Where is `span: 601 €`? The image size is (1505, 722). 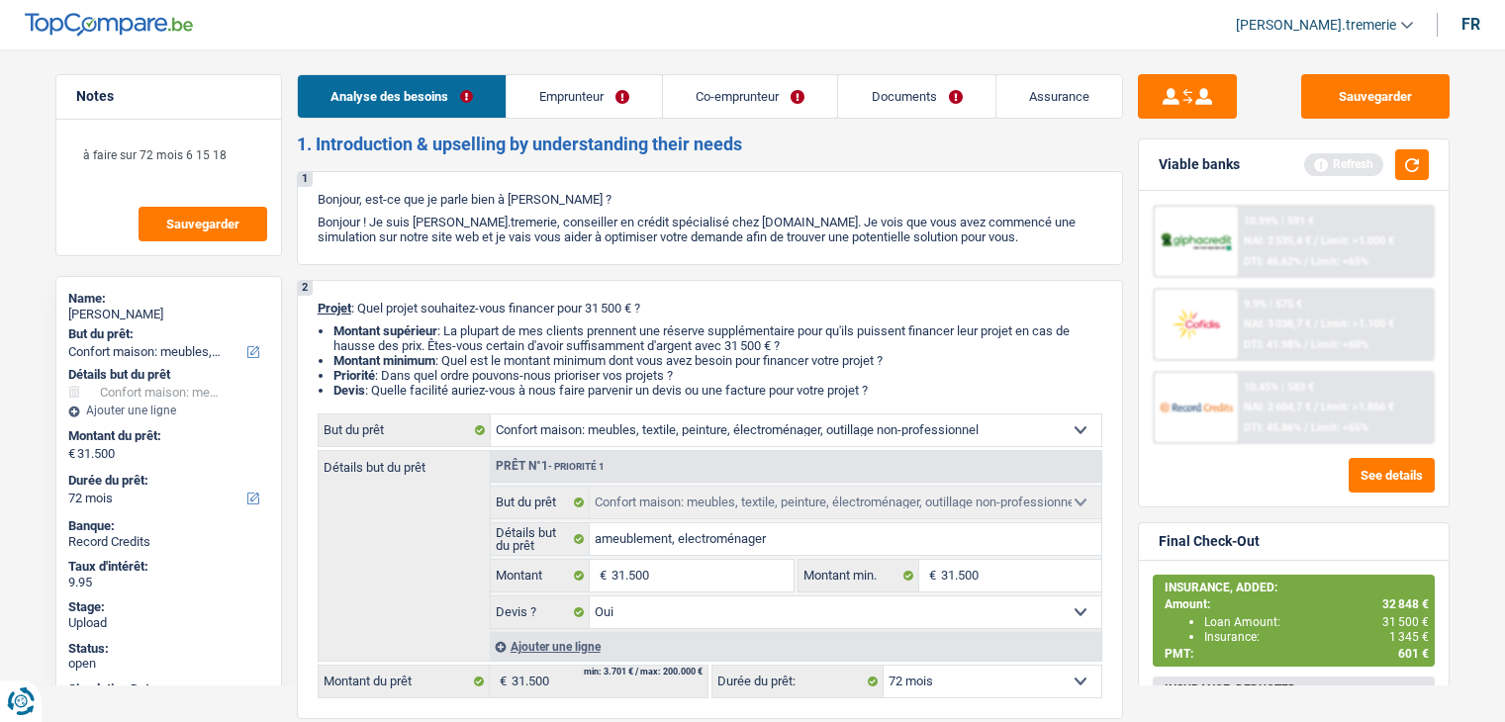 span: 601 € is located at coordinates (1413, 654).